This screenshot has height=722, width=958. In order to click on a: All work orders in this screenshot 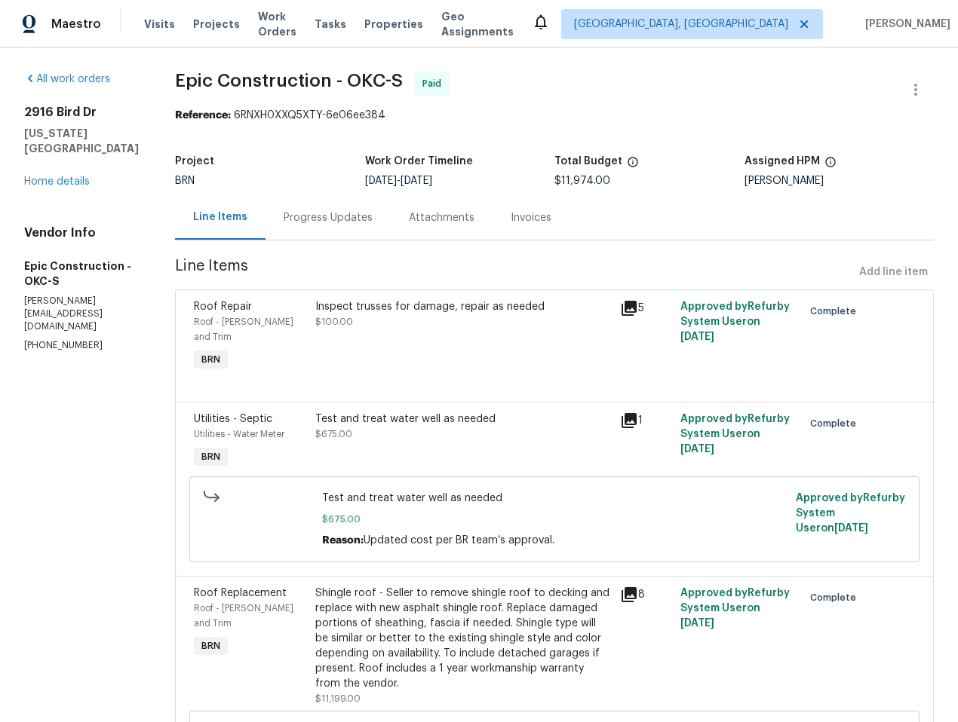, I will do `click(67, 79)`.